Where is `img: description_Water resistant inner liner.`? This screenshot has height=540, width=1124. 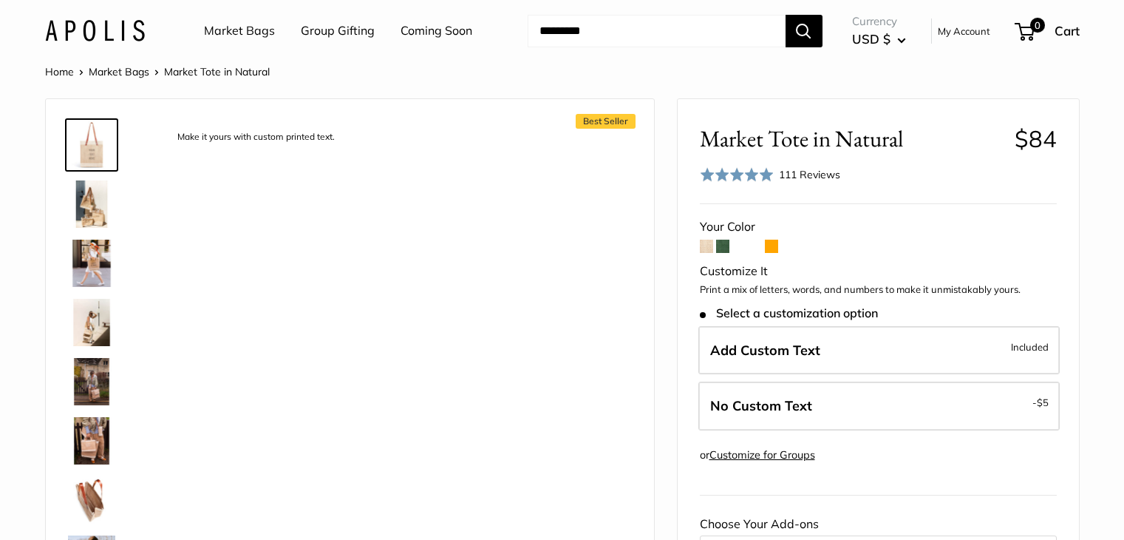
img: description_Water resistant inner liner. is located at coordinates (92, 500).